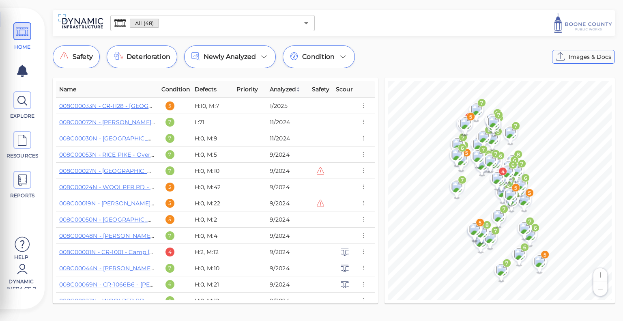 This screenshot has width=623, height=321. What do you see at coordinates (144, 23) in the screenshot?
I see `span: All (48)` at bounding box center [144, 23].